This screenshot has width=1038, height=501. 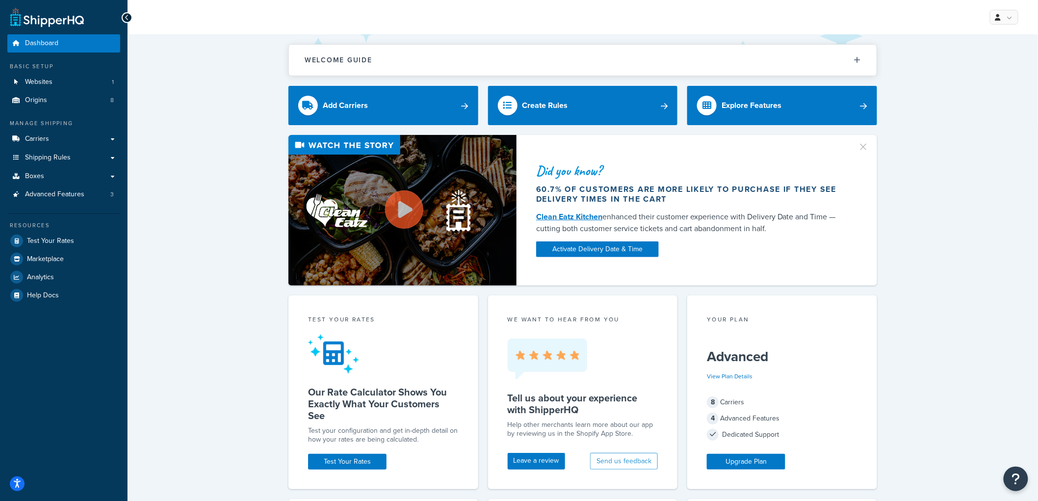 I want to click on div: Did you know?, so click(x=691, y=171).